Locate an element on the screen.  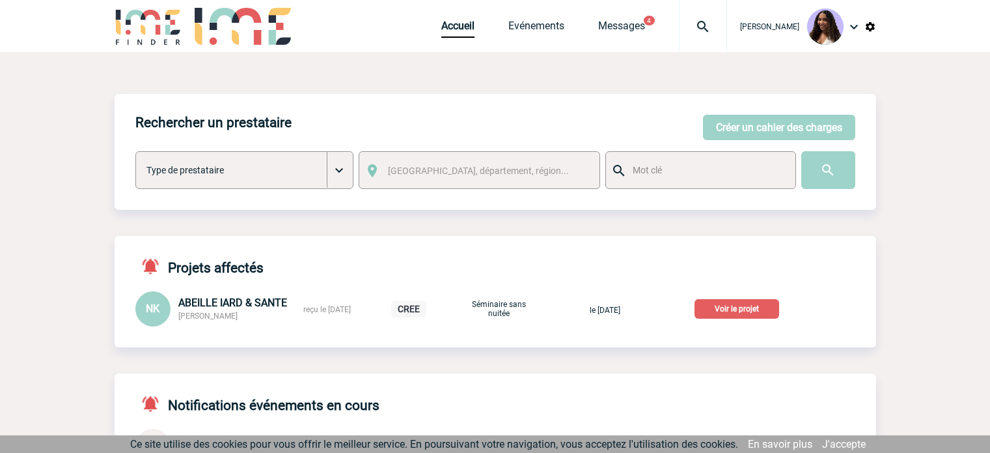
a: Accueil is located at coordinates (458, 29).